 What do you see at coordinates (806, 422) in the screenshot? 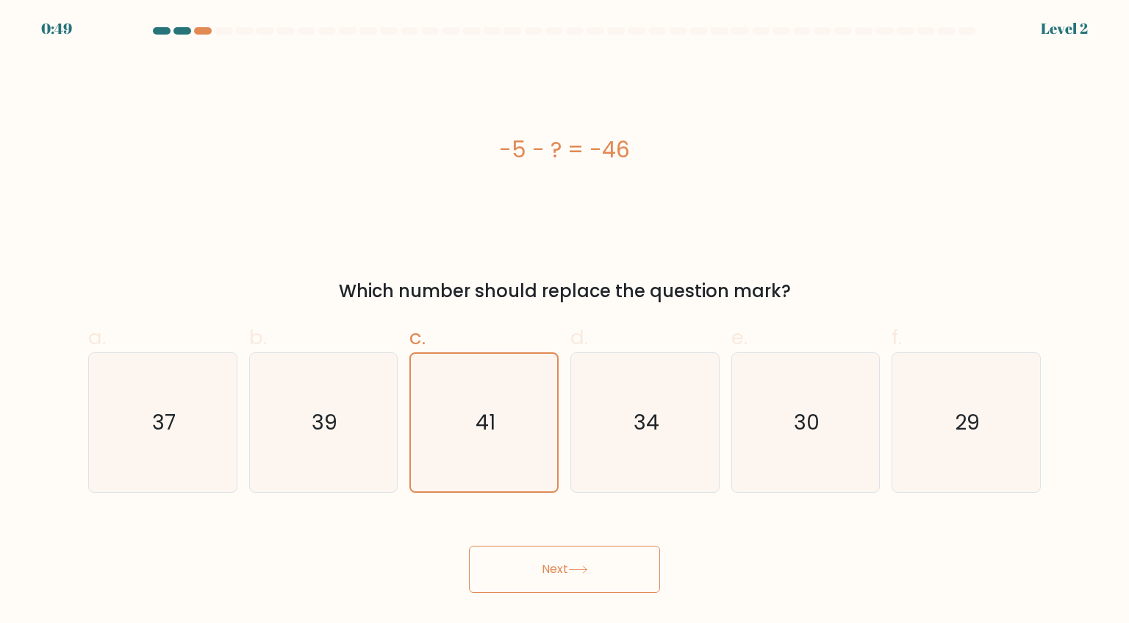
I see `text: 30` at bounding box center [806, 422].